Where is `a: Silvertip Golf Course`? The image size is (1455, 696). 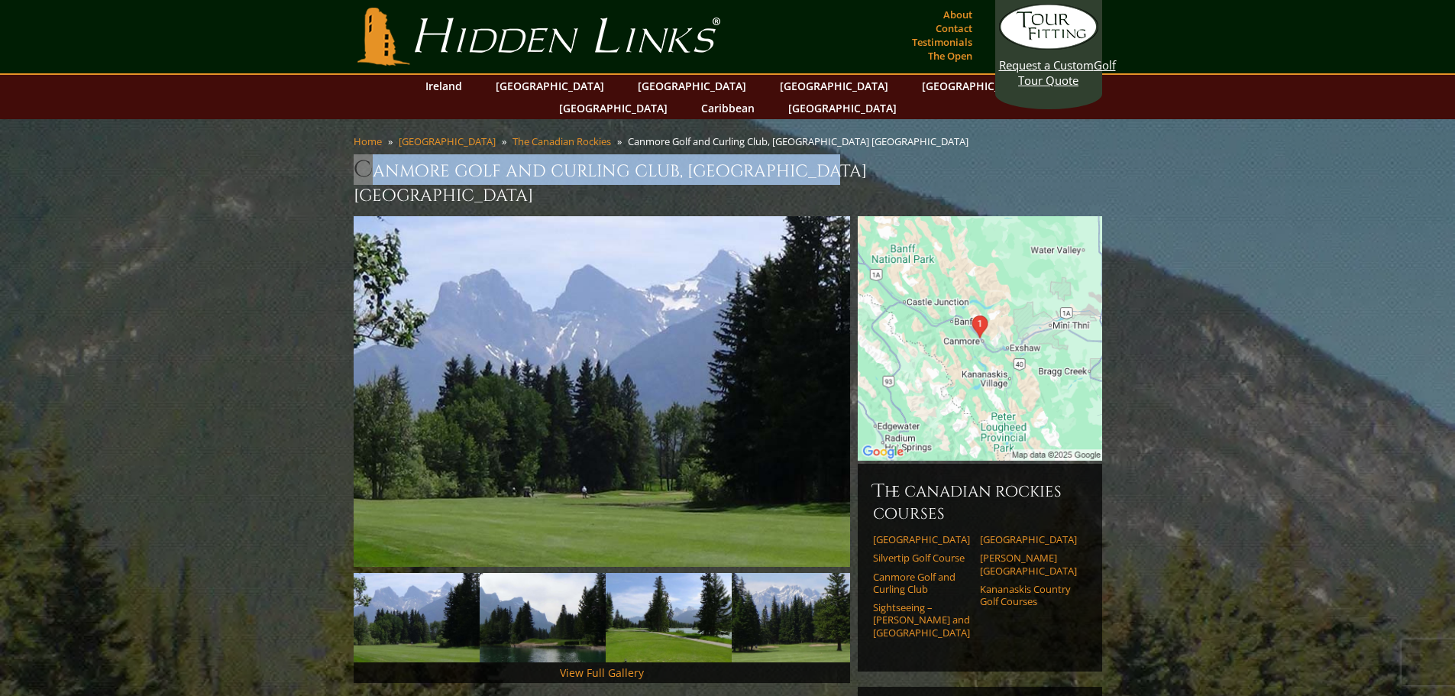 a: Silvertip Golf Course is located at coordinates (921, 557).